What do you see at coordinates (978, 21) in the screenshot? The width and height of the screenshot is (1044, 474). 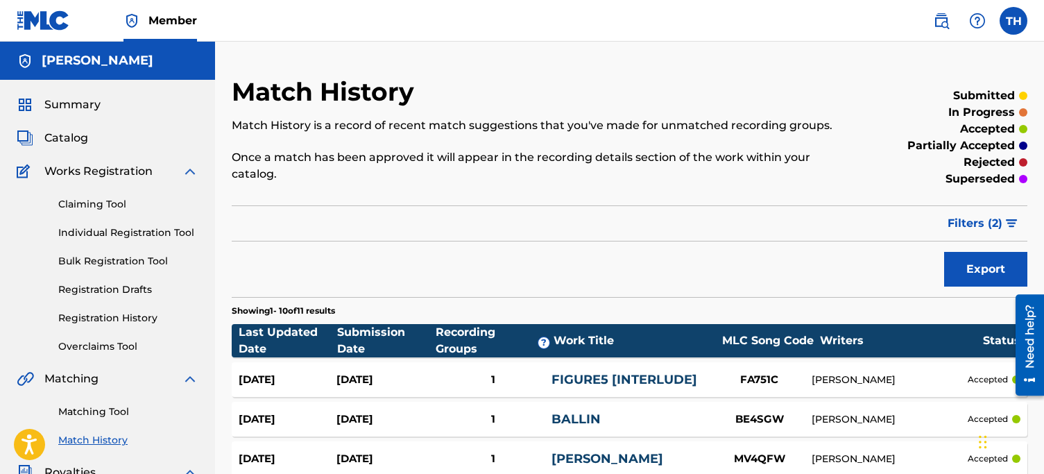 I see `img: help` at bounding box center [978, 21].